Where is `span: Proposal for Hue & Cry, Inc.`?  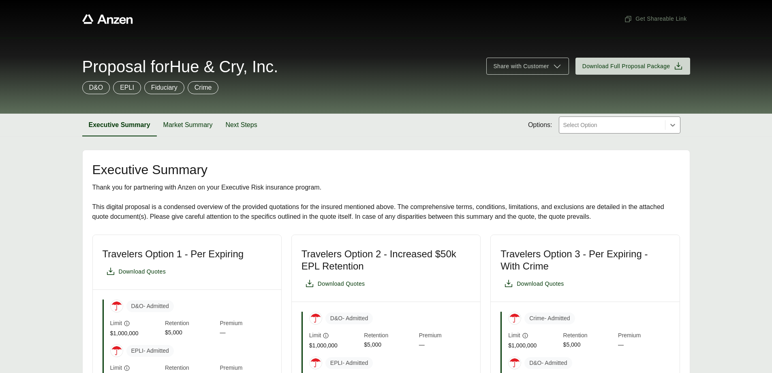 span: Proposal for Hue & Cry, Inc. is located at coordinates (180, 66).